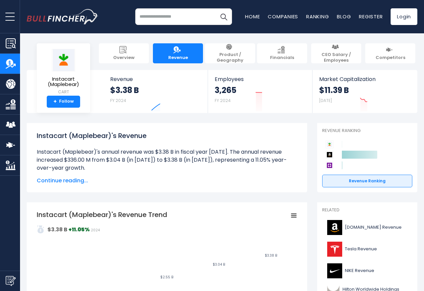 This screenshot has width=424, height=291. I want to click on span: Product / Geography, so click(230, 58).